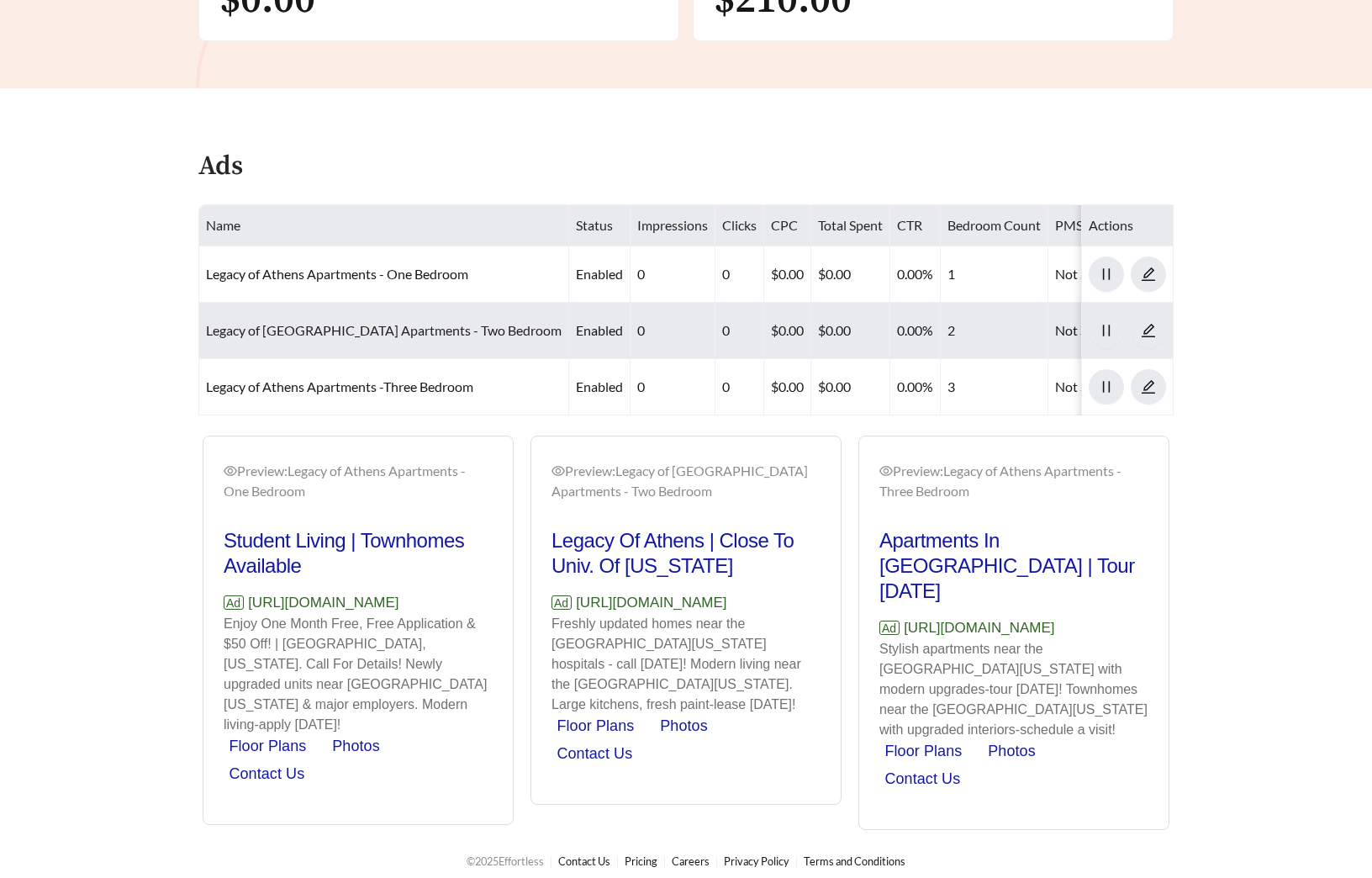 The image size is (1372, 878). I want to click on h4: Ads, so click(220, 167).